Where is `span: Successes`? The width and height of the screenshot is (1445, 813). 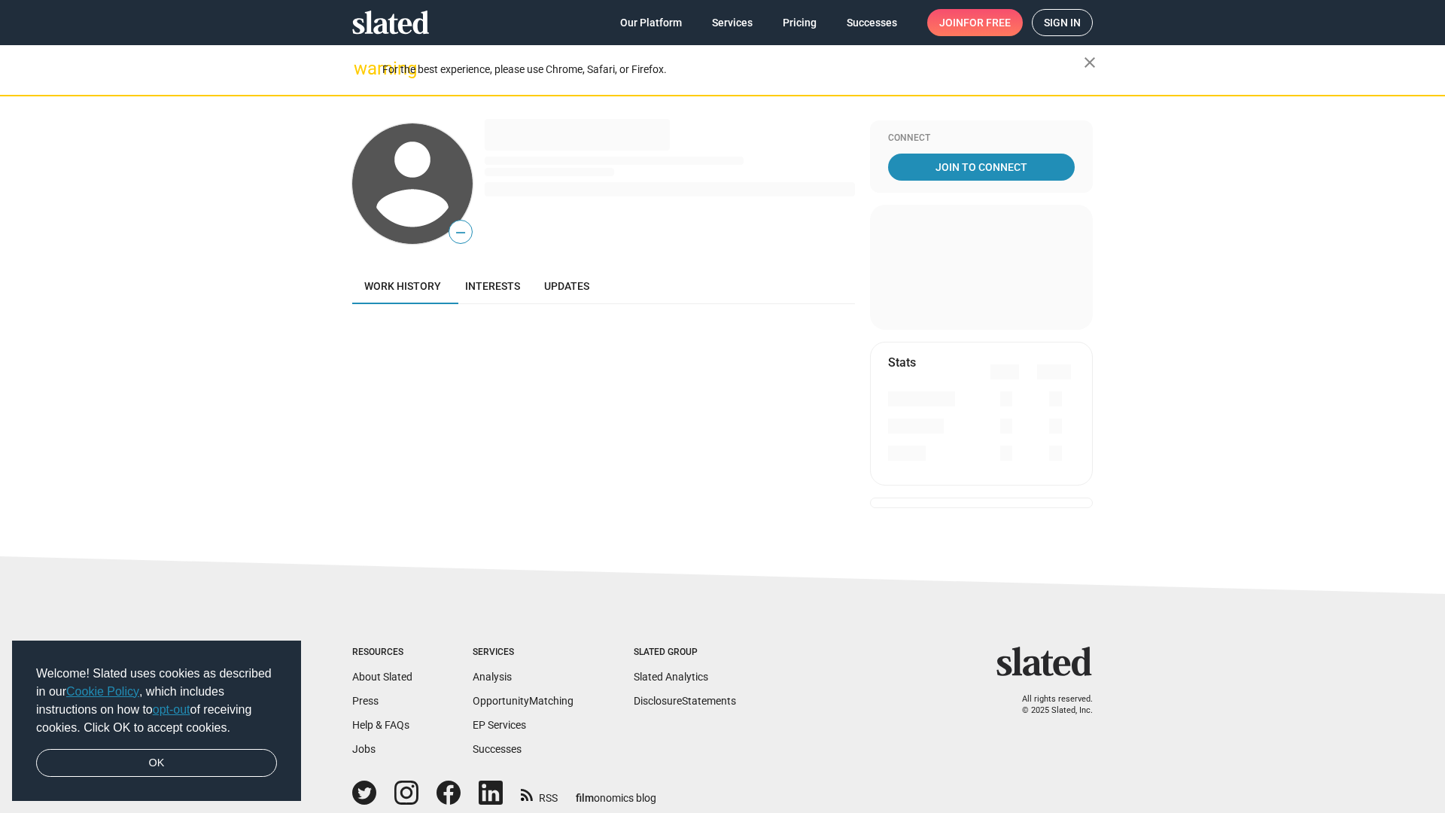
span: Successes is located at coordinates (871, 23).